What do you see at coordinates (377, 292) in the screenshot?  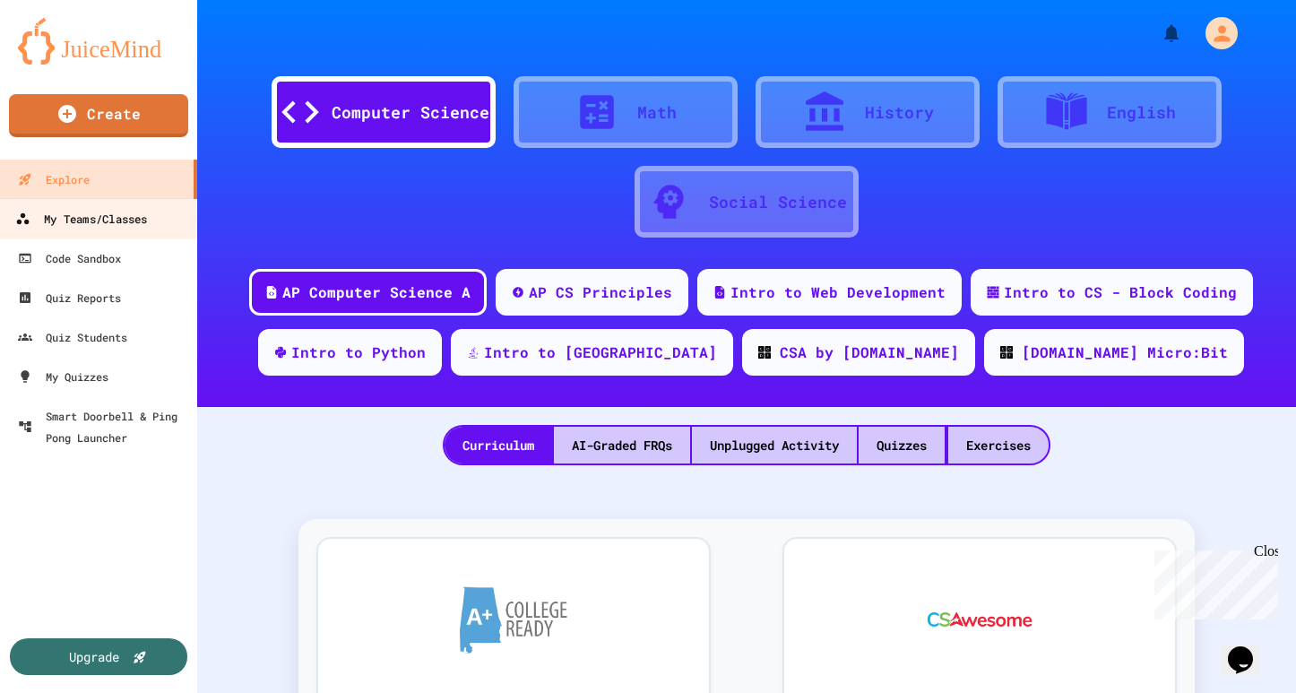 I see `div: AP Computer Science A` at bounding box center [377, 292].